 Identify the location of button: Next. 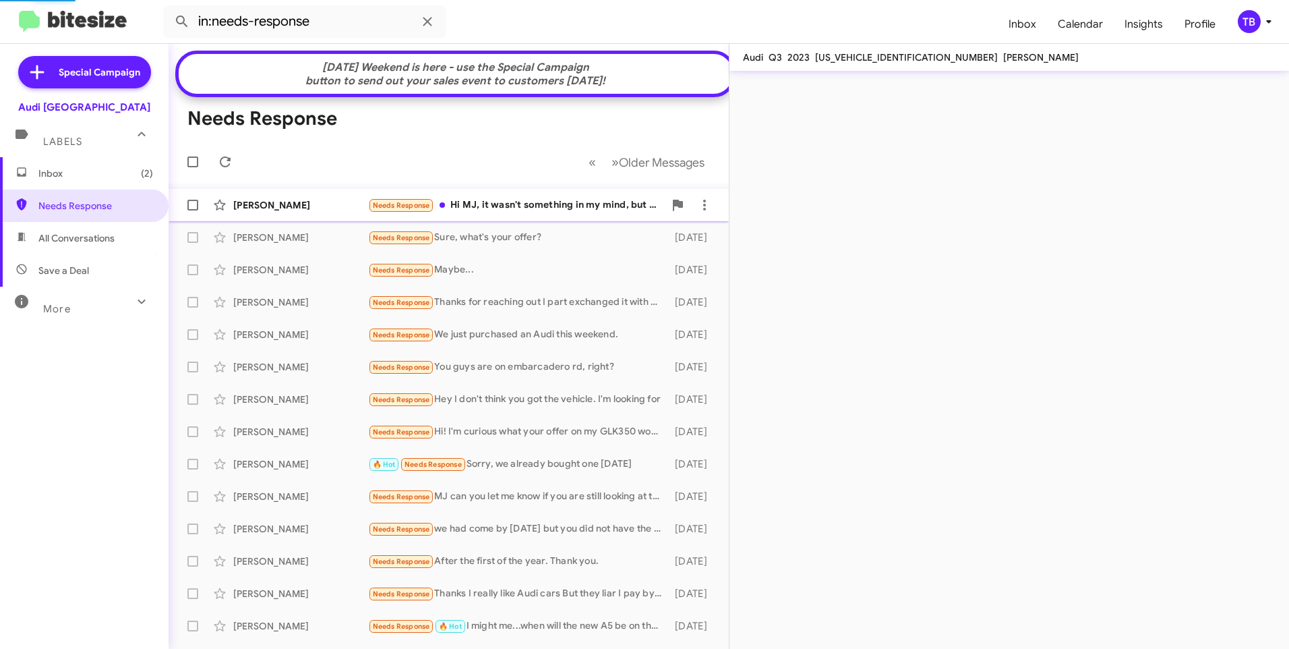
(658, 162).